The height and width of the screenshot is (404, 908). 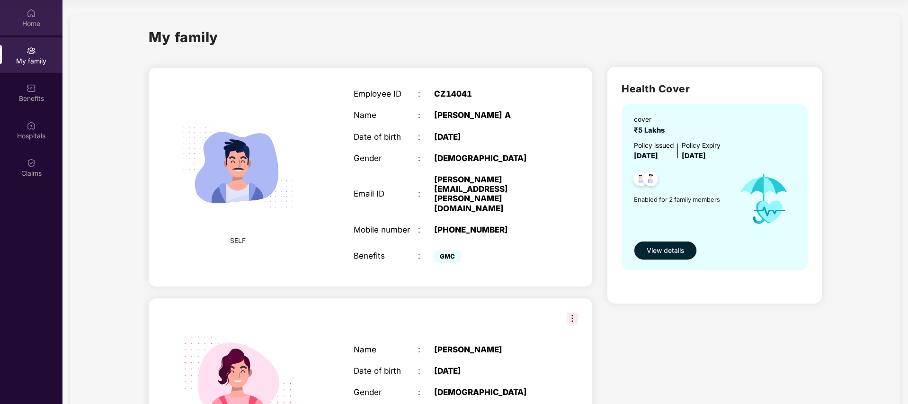 I want to click on div: Benefits, so click(x=386, y=256).